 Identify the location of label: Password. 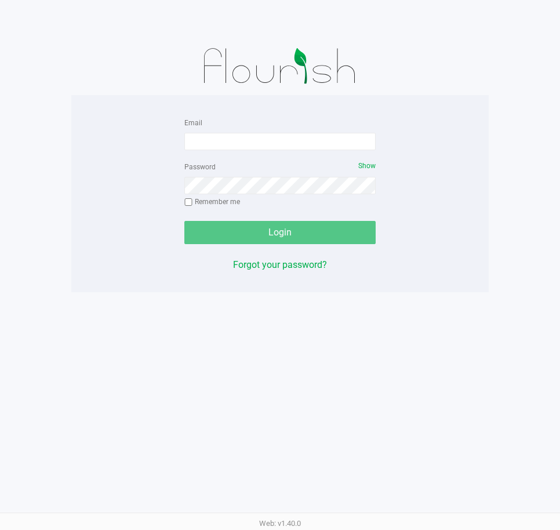
(200, 167).